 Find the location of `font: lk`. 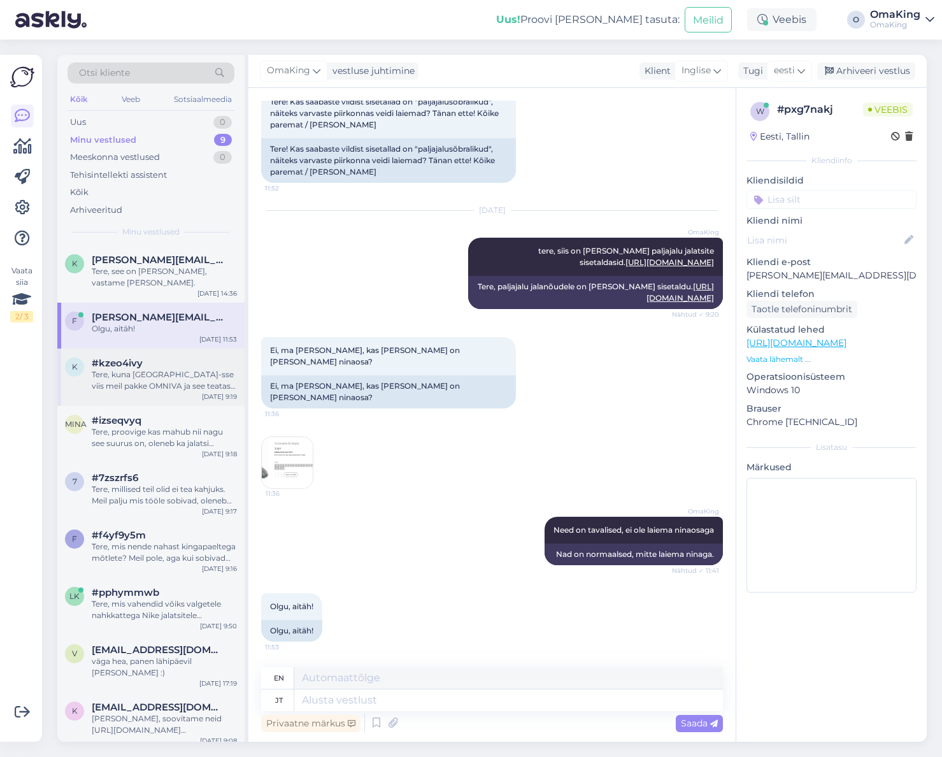

font: lk is located at coordinates (75, 596).